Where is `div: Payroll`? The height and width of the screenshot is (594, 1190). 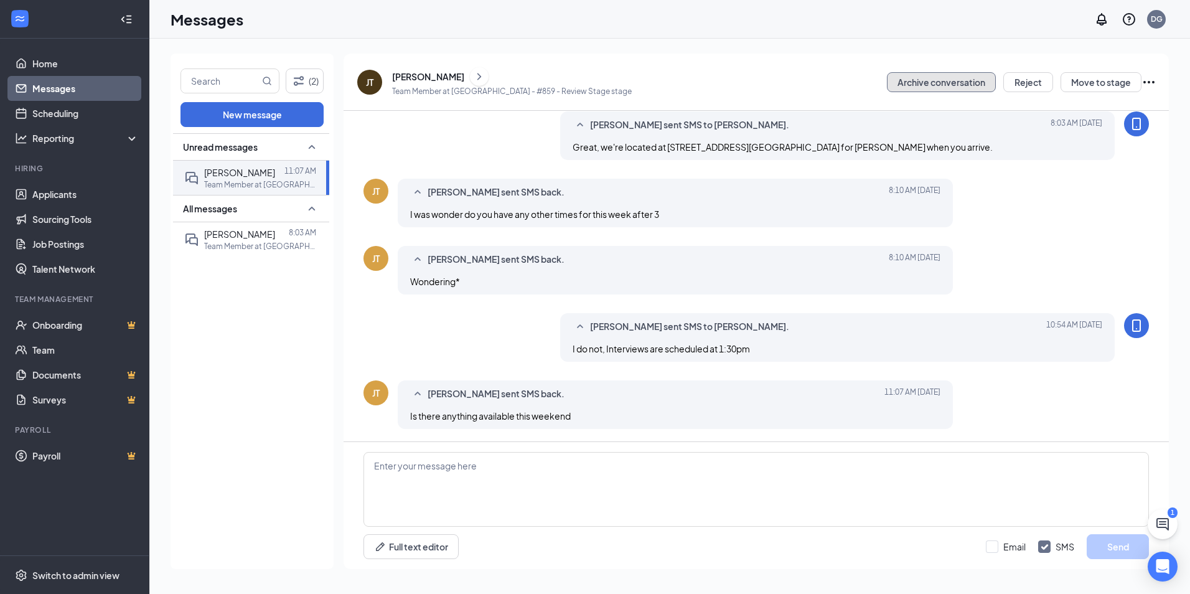 div: Payroll is located at coordinates (75, 429).